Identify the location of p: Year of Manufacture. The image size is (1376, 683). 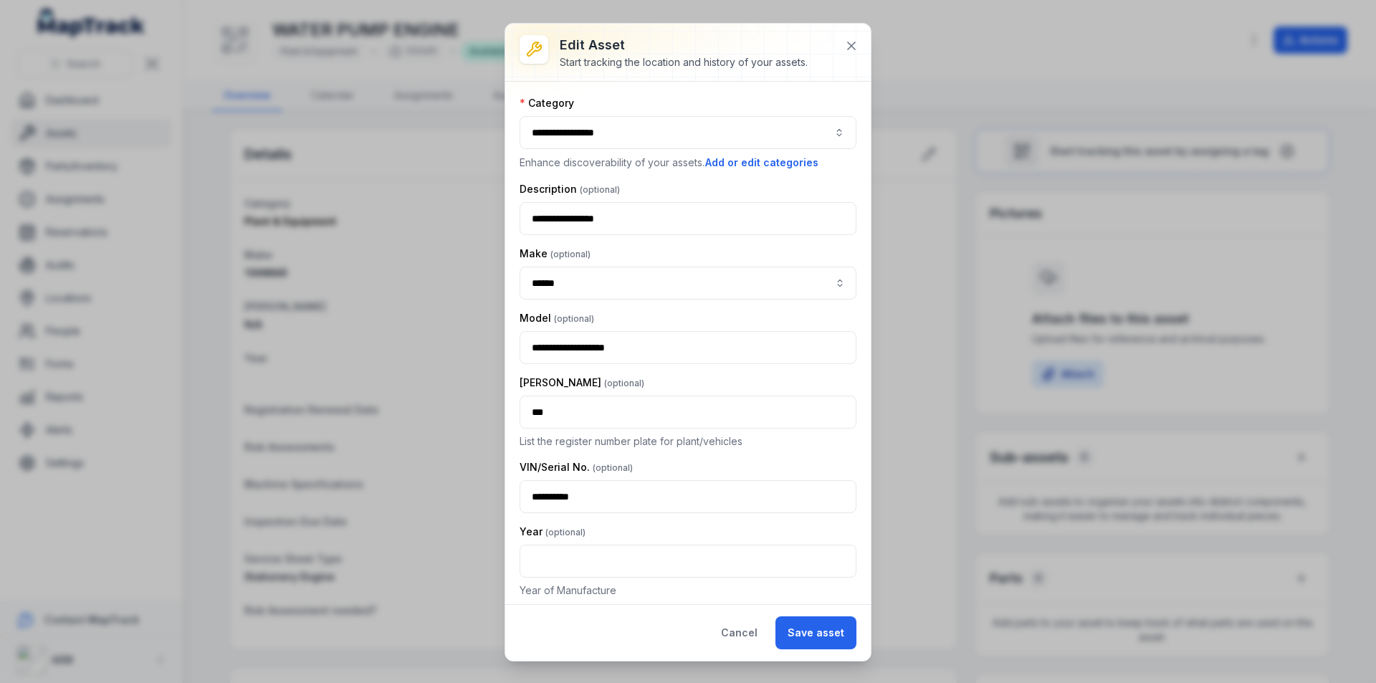
(688, 590).